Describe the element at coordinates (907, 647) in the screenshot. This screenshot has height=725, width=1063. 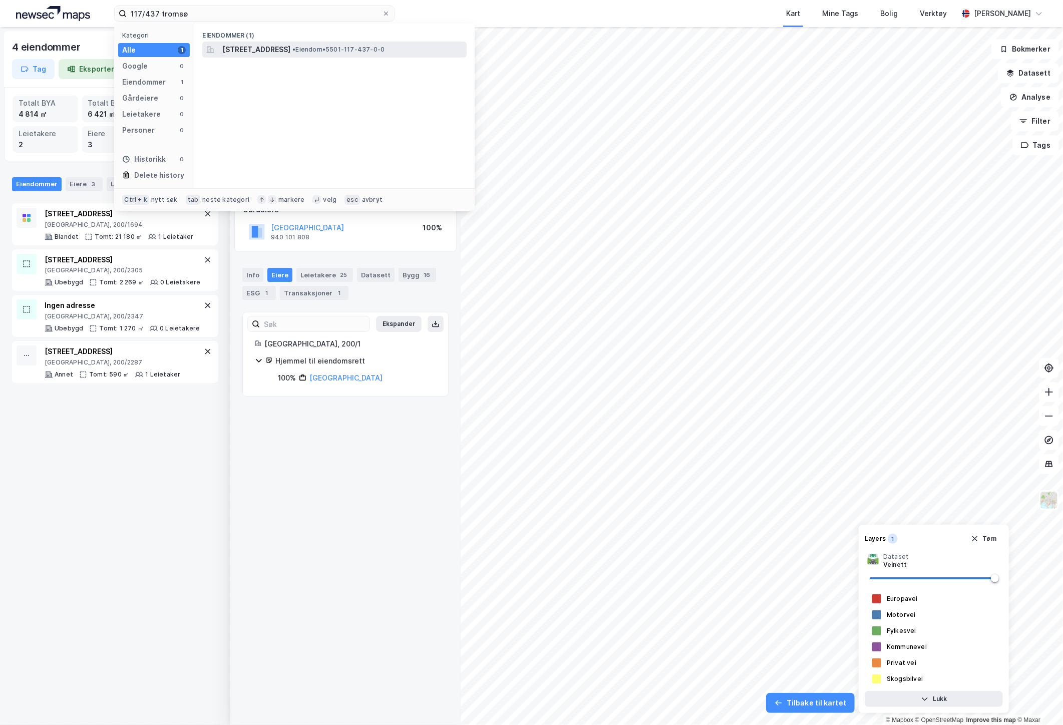
I see `div: Kommunevei` at that location.